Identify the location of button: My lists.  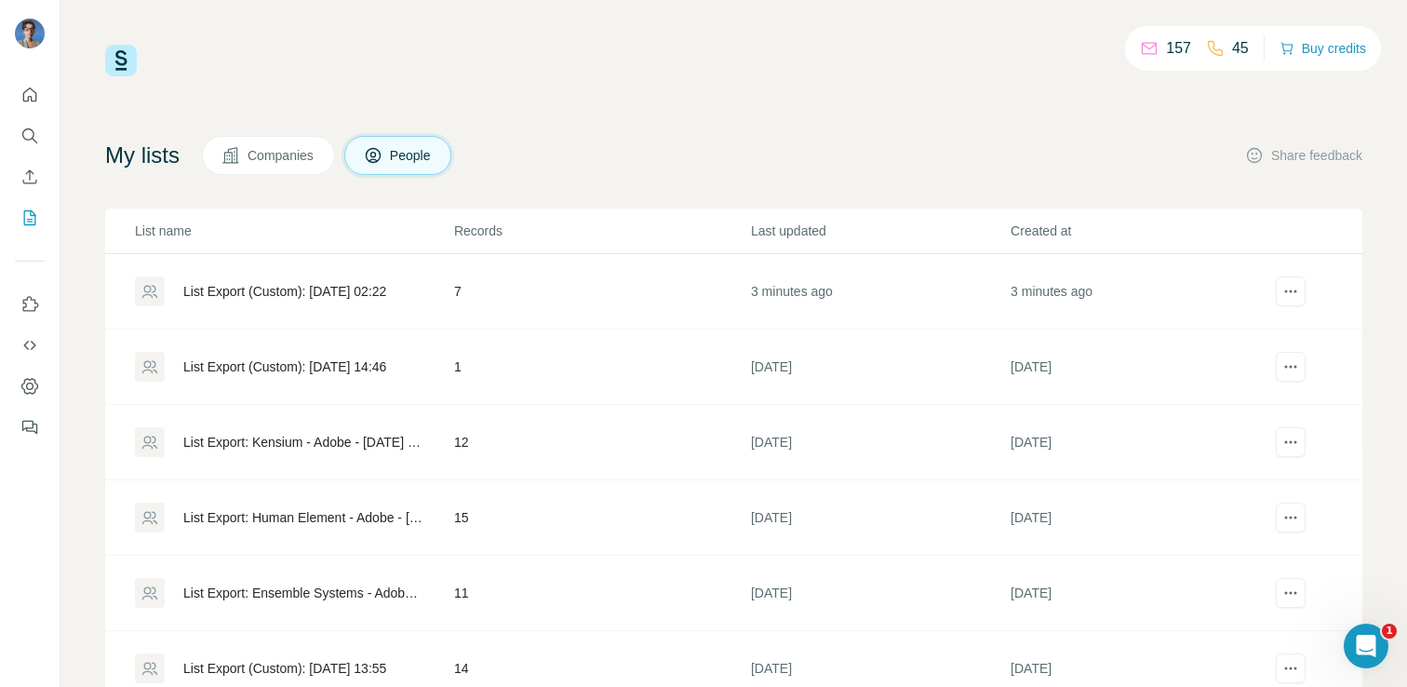
(30, 218).